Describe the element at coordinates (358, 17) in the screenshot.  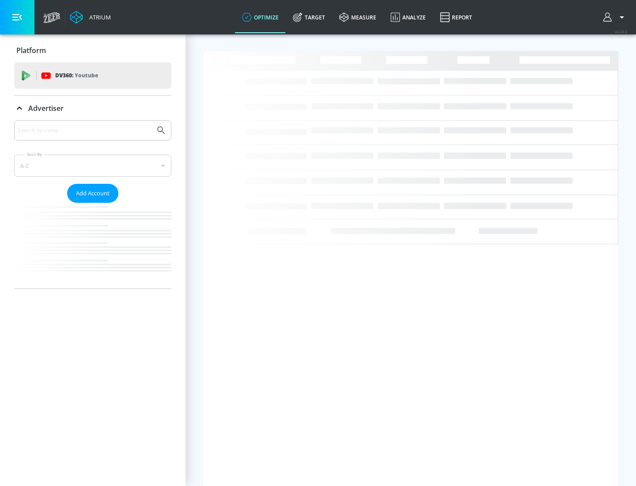
I see `a: measure` at that location.